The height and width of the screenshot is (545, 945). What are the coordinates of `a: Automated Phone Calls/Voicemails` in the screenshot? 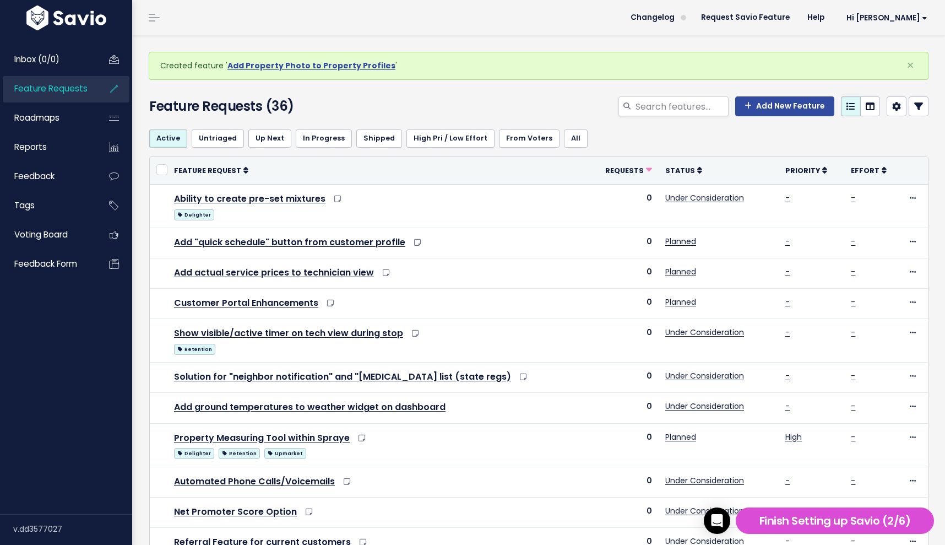 It's located at (254, 481).